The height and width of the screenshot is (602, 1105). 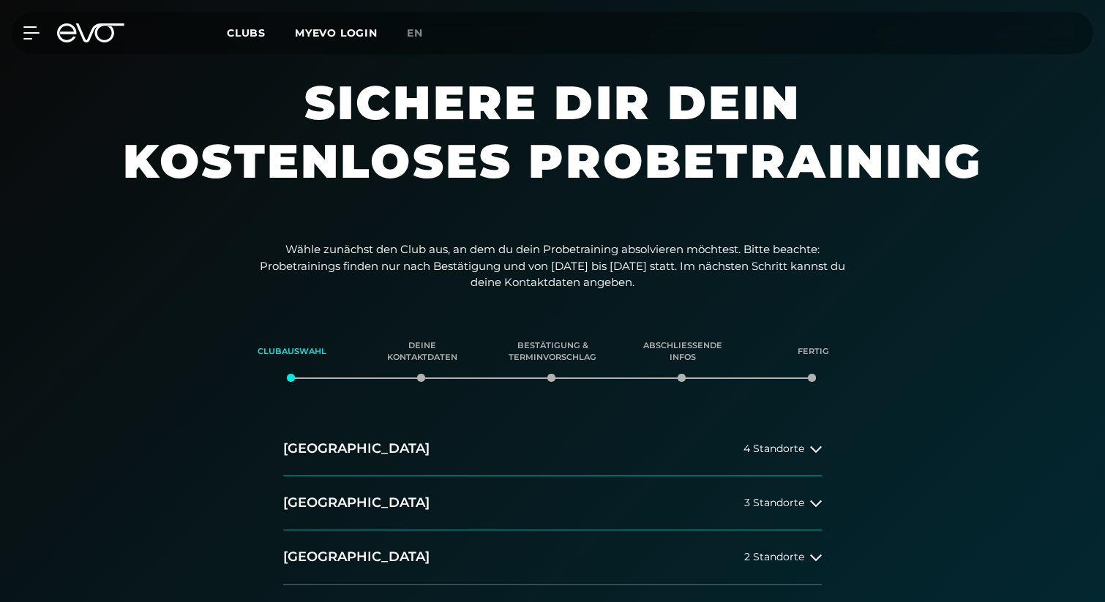 What do you see at coordinates (336, 33) in the screenshot?
I see `a: MYEVO LOGIN` at bounding box center [336, 33].